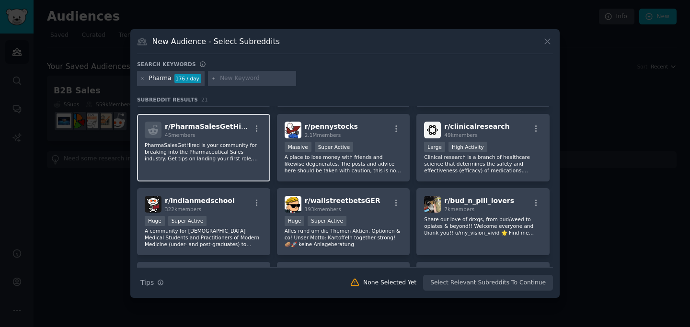  I want to click on span: r/ indianmedschool, so click(200, 201).